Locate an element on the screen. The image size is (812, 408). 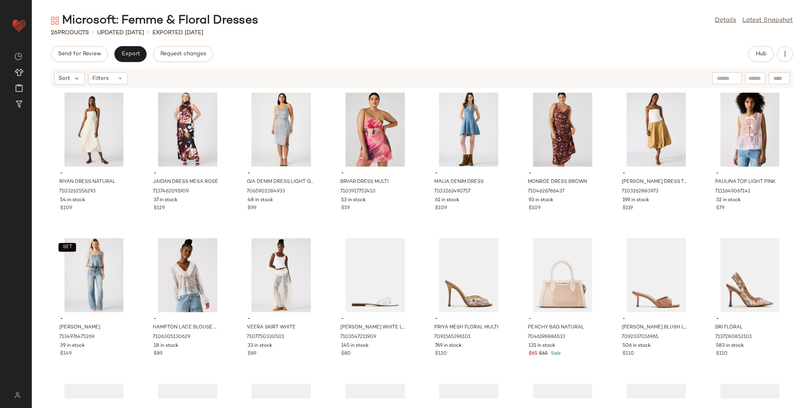
button: Export is located at coordinates (130, 54).